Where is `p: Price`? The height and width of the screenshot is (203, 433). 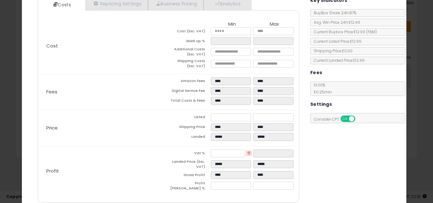
p: Price is located at coordinates (105, 128).